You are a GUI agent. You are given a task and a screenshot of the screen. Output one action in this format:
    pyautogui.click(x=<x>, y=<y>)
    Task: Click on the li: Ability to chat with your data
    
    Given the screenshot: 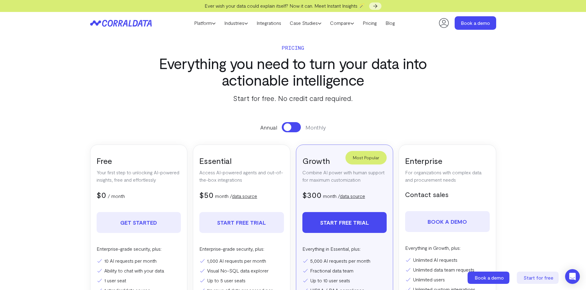 What is the action you would take?
    pyautogui.click(x=139, y=271)
    